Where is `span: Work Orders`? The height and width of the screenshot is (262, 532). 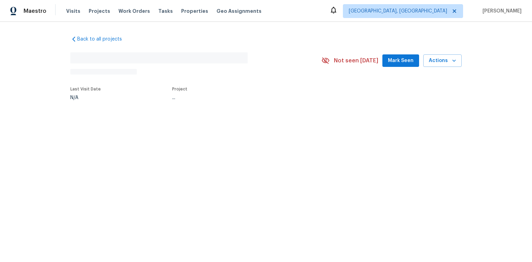
span: Work Orders is located at coordinates (134, 11).